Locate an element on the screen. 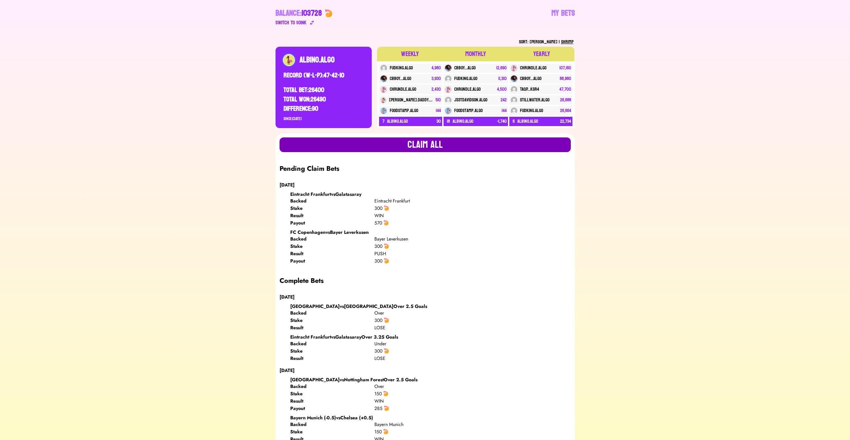  div: WIN is located at coordinates (416, 401).